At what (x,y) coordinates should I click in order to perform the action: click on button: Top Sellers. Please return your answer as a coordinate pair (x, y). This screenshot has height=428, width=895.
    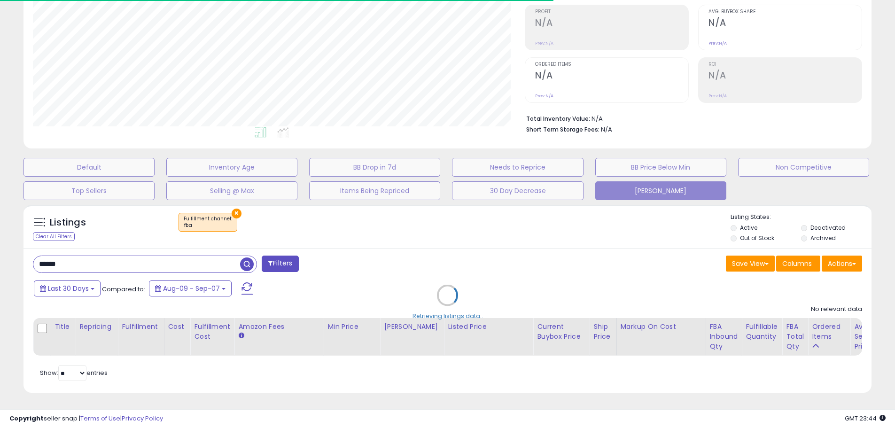
    Looking at the image, I should click on (89, 191).